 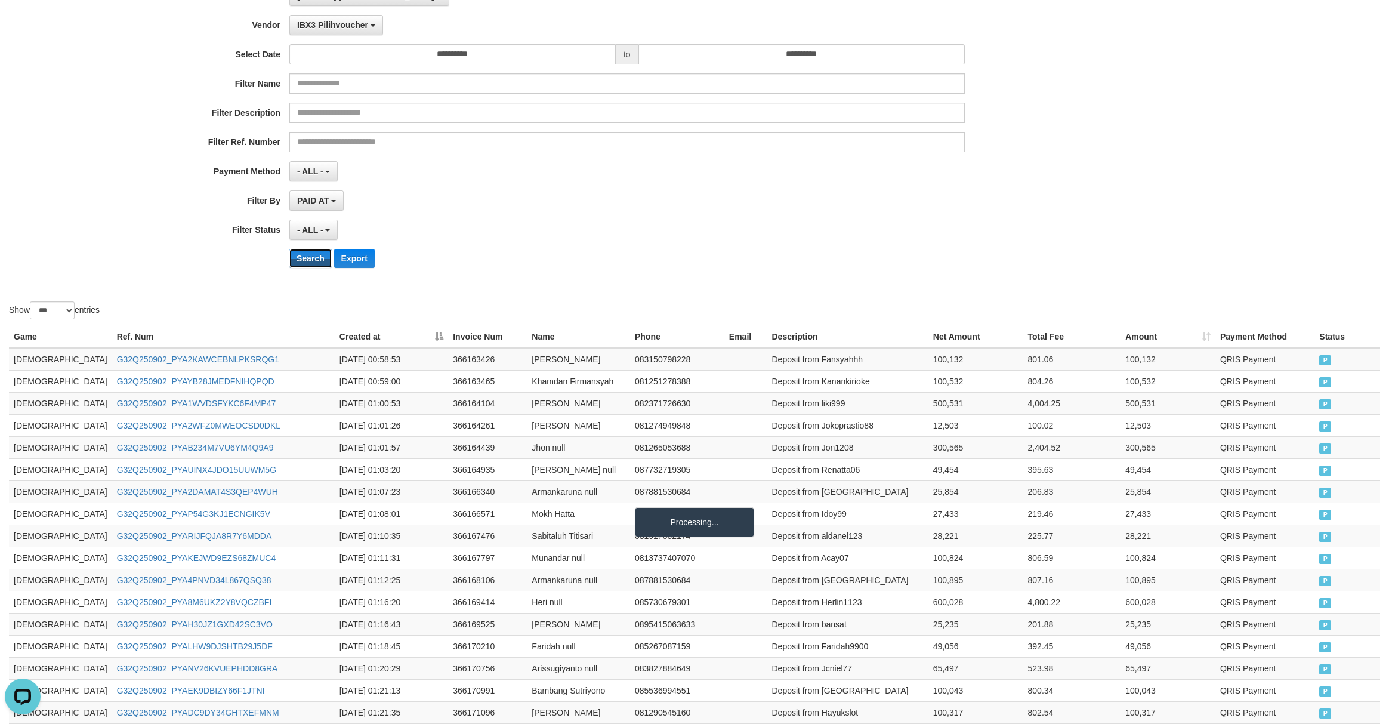 I want to click on th: Net Amount, so click(x=976, y=337).